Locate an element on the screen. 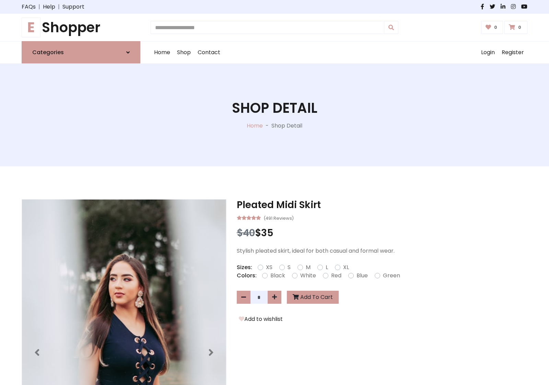  a: Support is located at coordinates (73, 7).